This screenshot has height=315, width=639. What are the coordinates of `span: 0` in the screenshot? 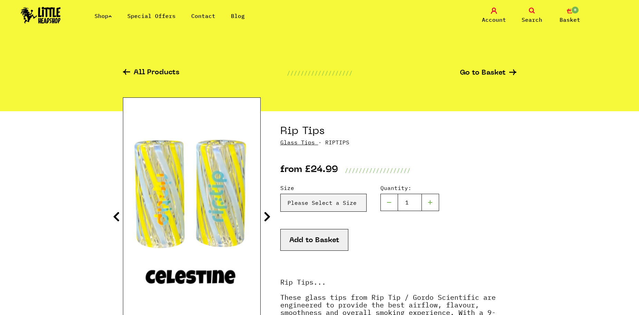 It's located at (575, 10).